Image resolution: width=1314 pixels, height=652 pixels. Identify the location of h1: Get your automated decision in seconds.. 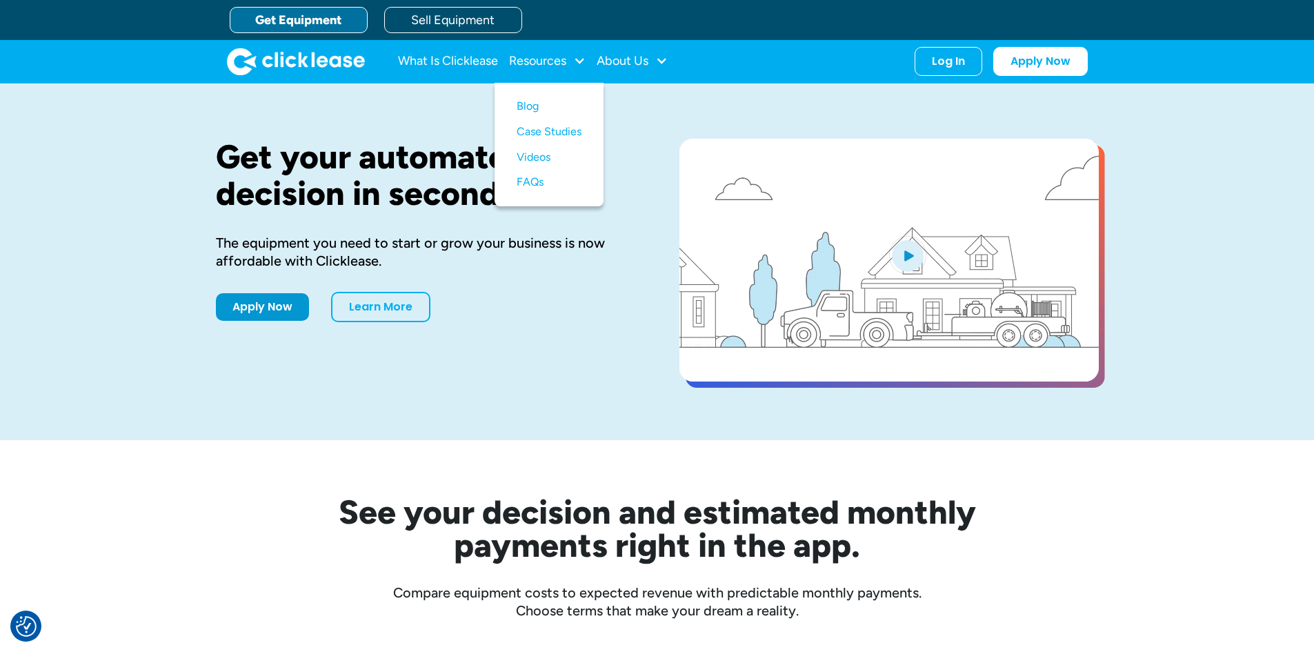
(426, 175).